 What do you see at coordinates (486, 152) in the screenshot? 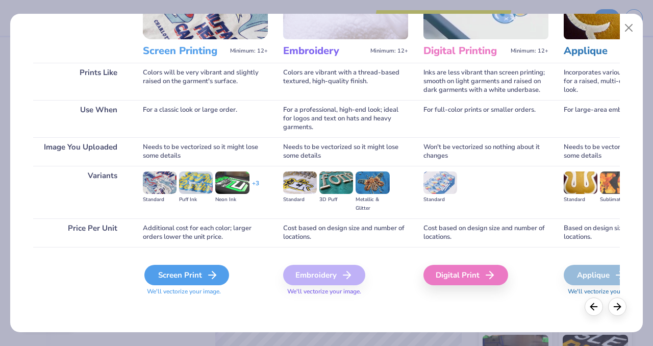
I see `div: Won't be vectorized so nothing about it changes` at bounding box center [486, 152].